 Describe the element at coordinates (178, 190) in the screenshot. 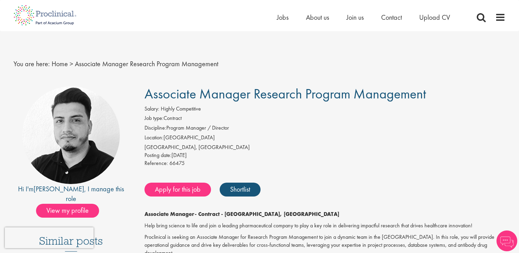

I see `a: Apply for this job` at that location.